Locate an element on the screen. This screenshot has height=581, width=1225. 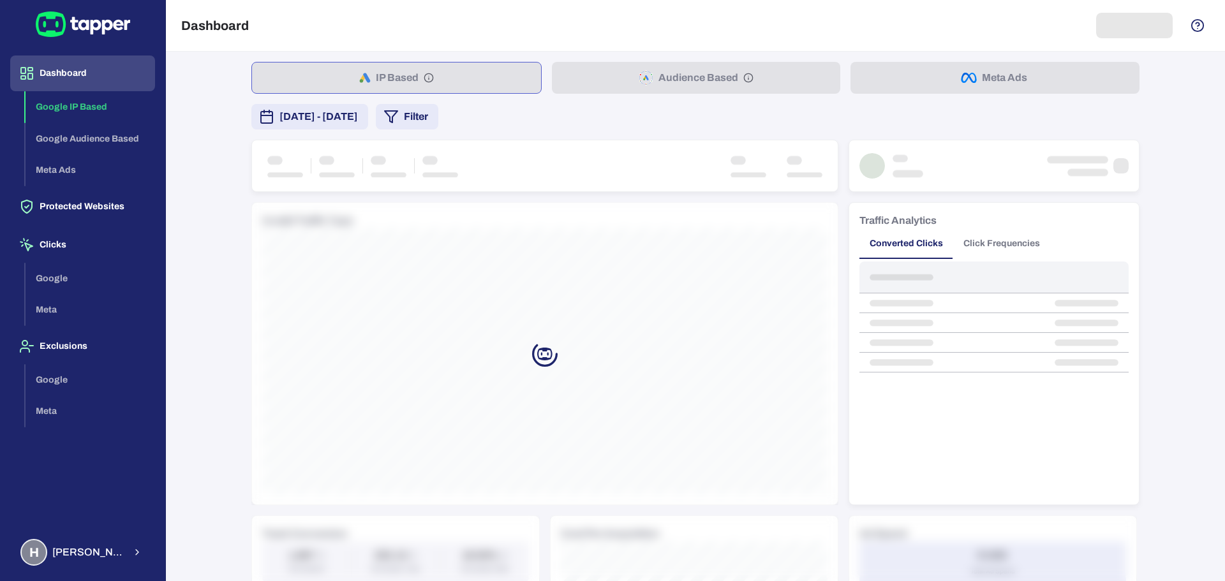
button: Filter is located at coordinates (407, 117).